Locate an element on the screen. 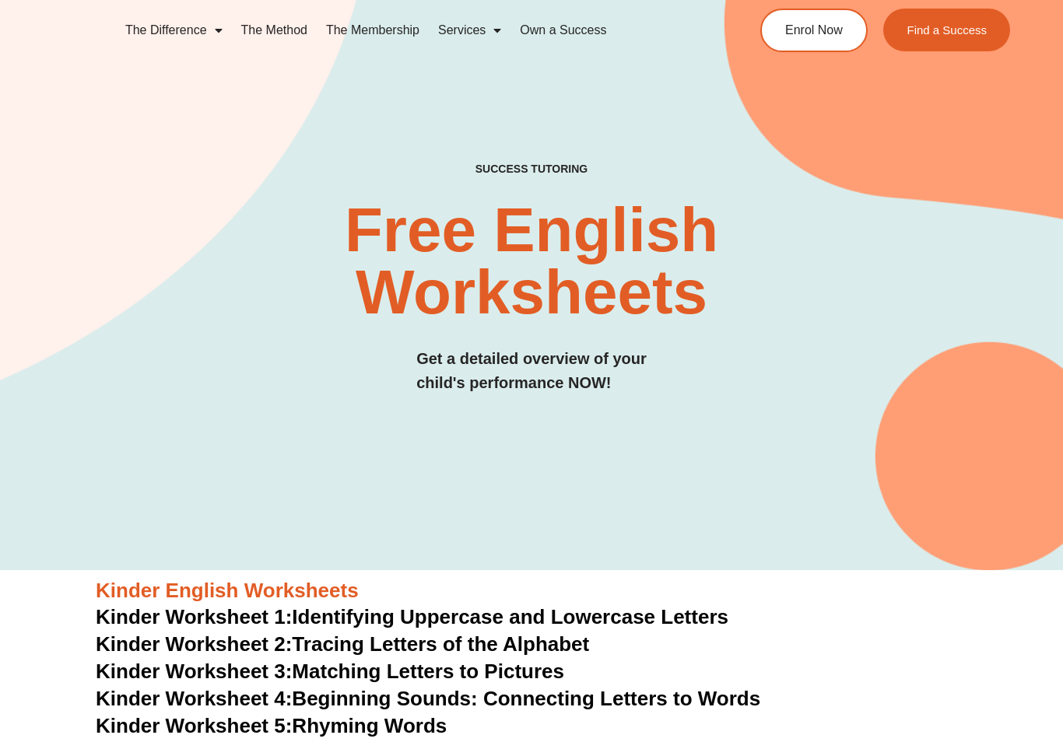  a: The Difference is located at coordinates (173, 30).